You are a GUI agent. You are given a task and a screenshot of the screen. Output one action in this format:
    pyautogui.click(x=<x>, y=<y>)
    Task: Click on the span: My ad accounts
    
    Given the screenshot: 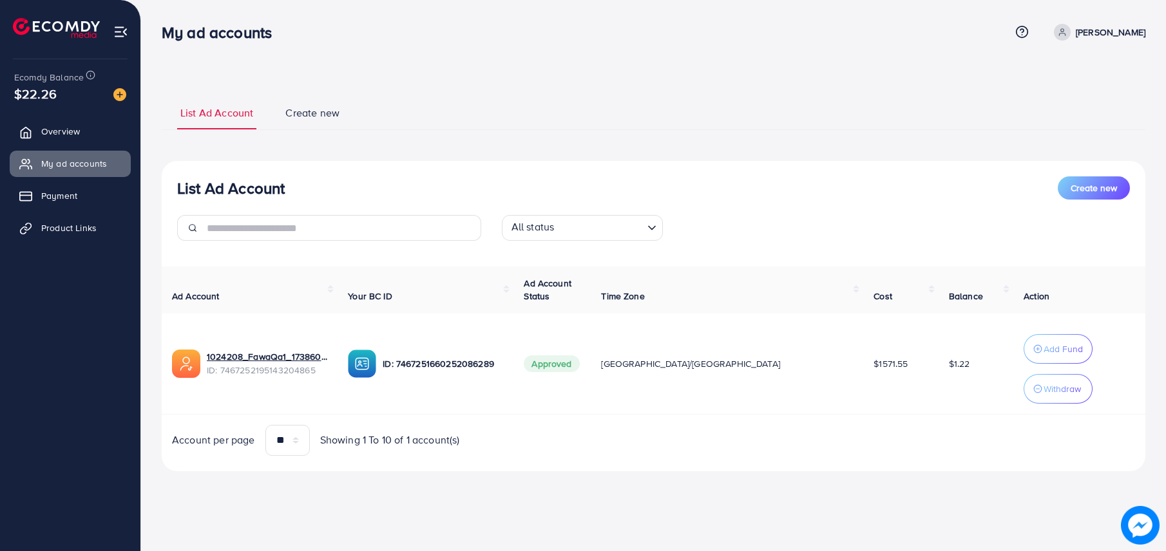 What is the action you would take?
    pyautogui.click(x=74, y=164)
    